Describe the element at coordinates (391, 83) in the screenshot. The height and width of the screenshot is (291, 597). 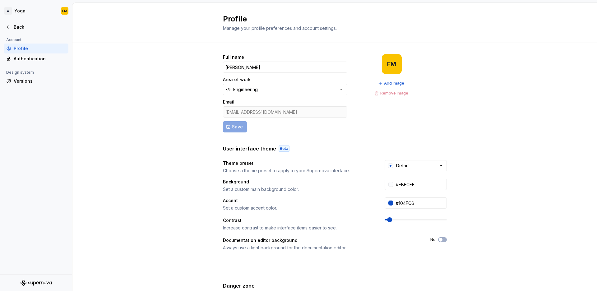
I see `button: Add image` at that location.